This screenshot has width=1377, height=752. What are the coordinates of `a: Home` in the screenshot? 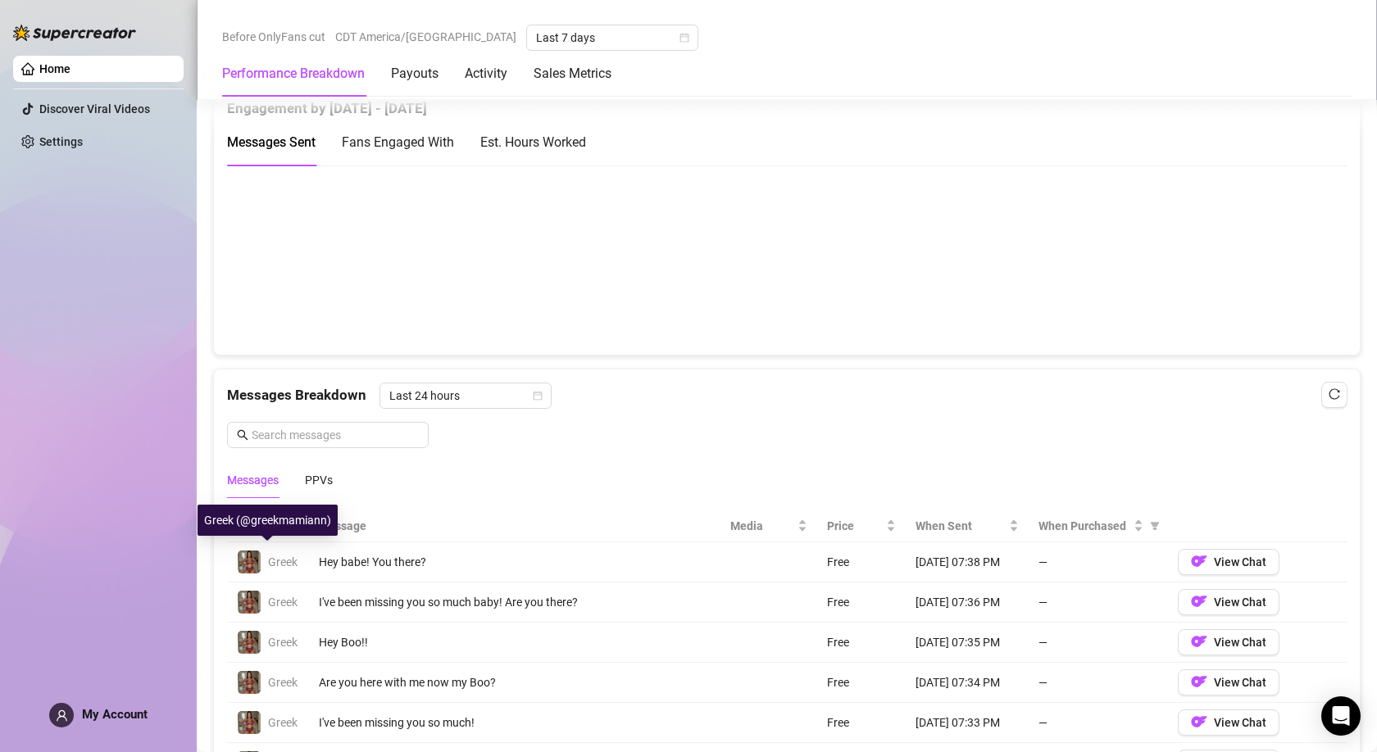 It's located at (55, 69).